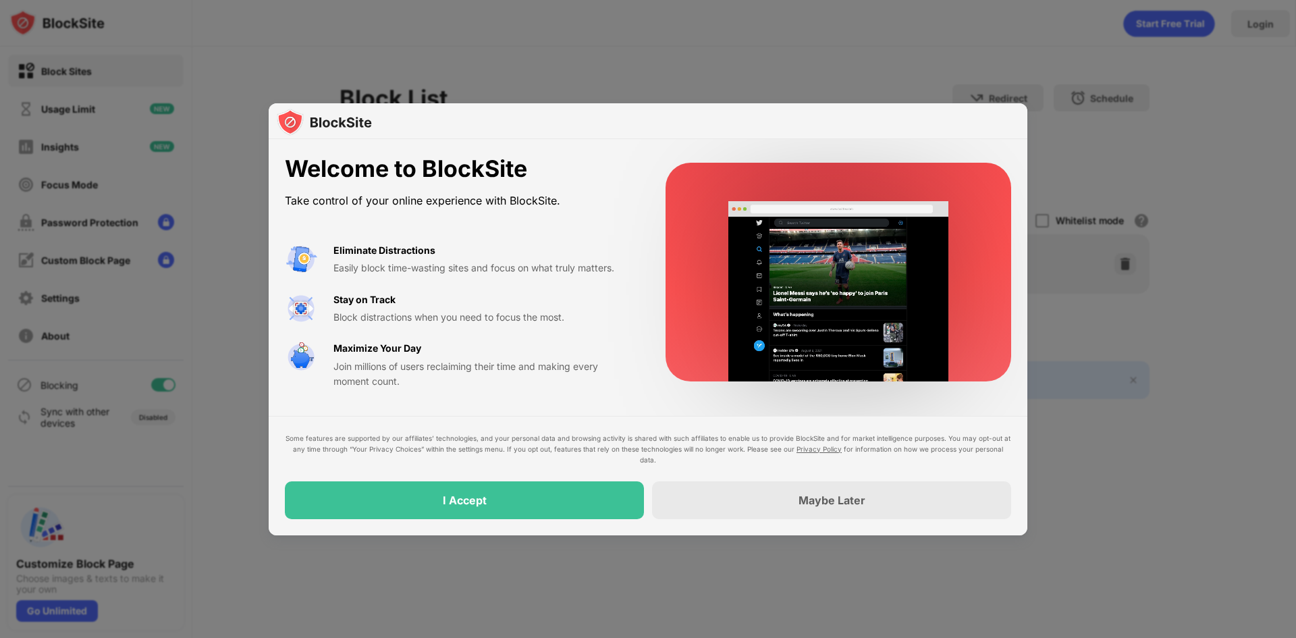 This screenshot has height=638, width=1296. I want to click on div: Some features are supported by our affiliates’ technologies, and your personal data and browsing ..., so click(648, 449).